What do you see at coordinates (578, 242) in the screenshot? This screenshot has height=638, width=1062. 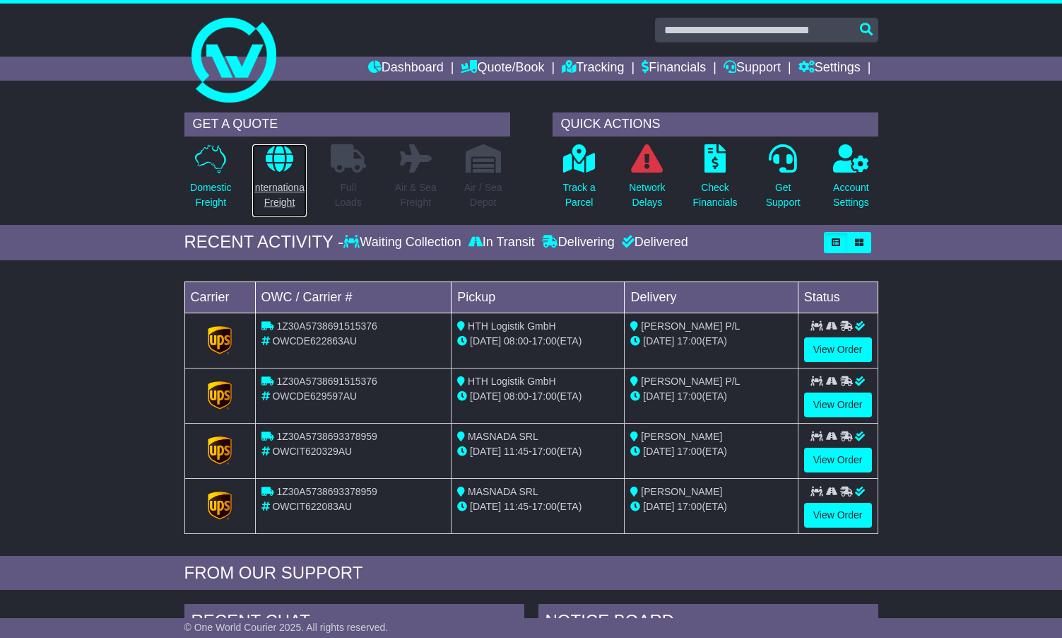 I see `div: Delivering` at bounding box center [578, 242].